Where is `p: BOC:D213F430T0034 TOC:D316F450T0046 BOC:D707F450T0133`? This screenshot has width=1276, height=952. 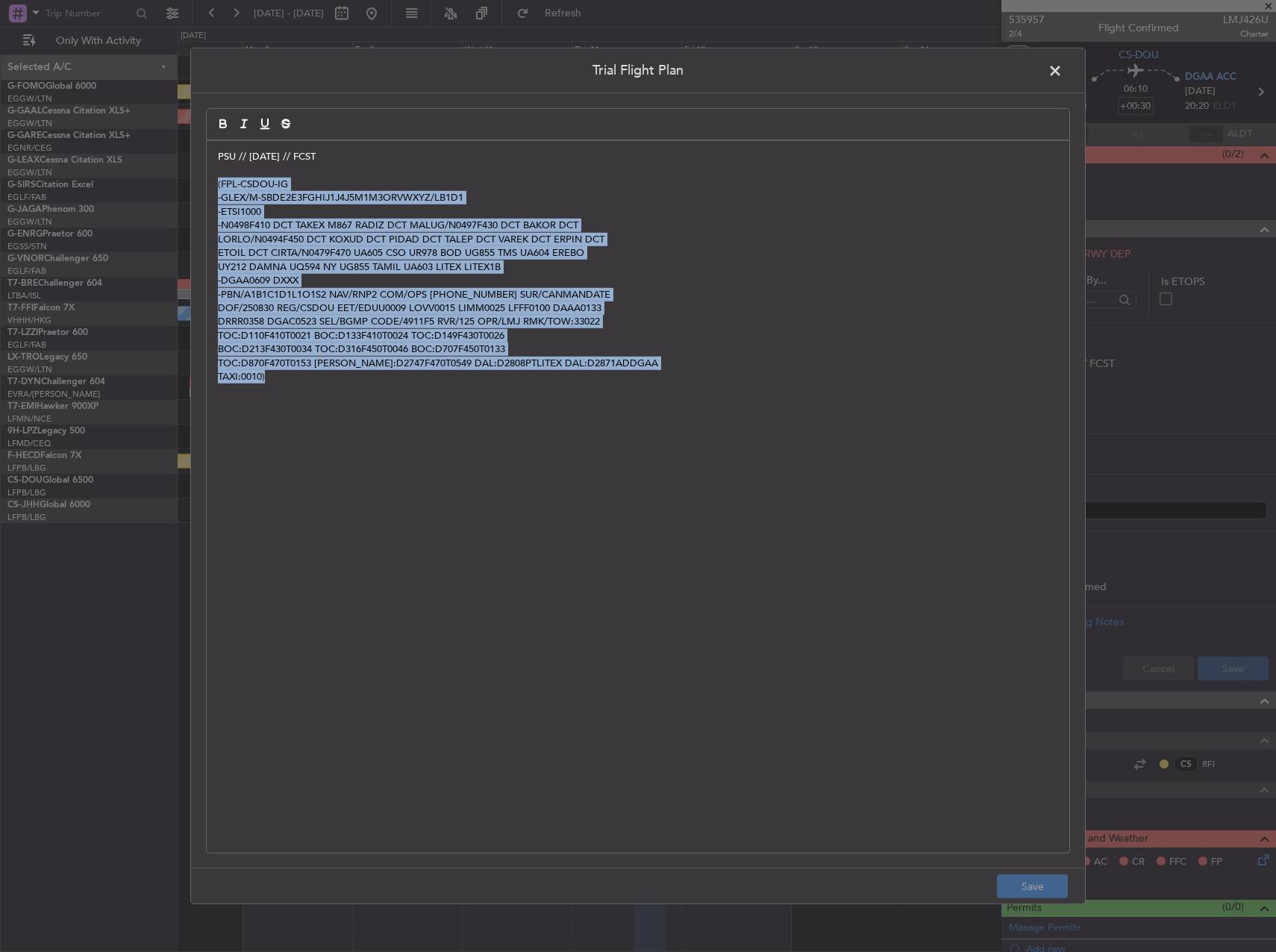
p: BOC:D213F430T0034 TOC:D316F450T0046 BOC:D707F450T0133 is located at coordinates (638, 350).